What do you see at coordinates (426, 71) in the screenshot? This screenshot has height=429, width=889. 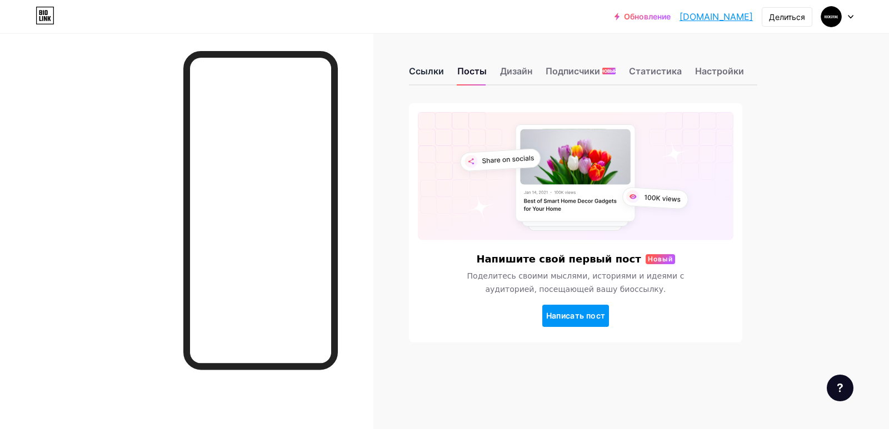 I see `font: Ссылки` at bounding box center [426, 71].